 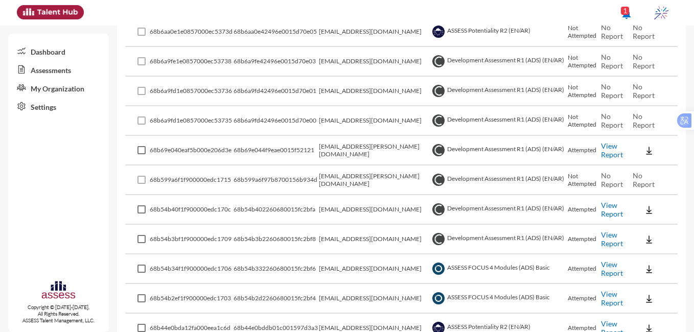 I want to click on div: 1, so click(x=625, y=11).